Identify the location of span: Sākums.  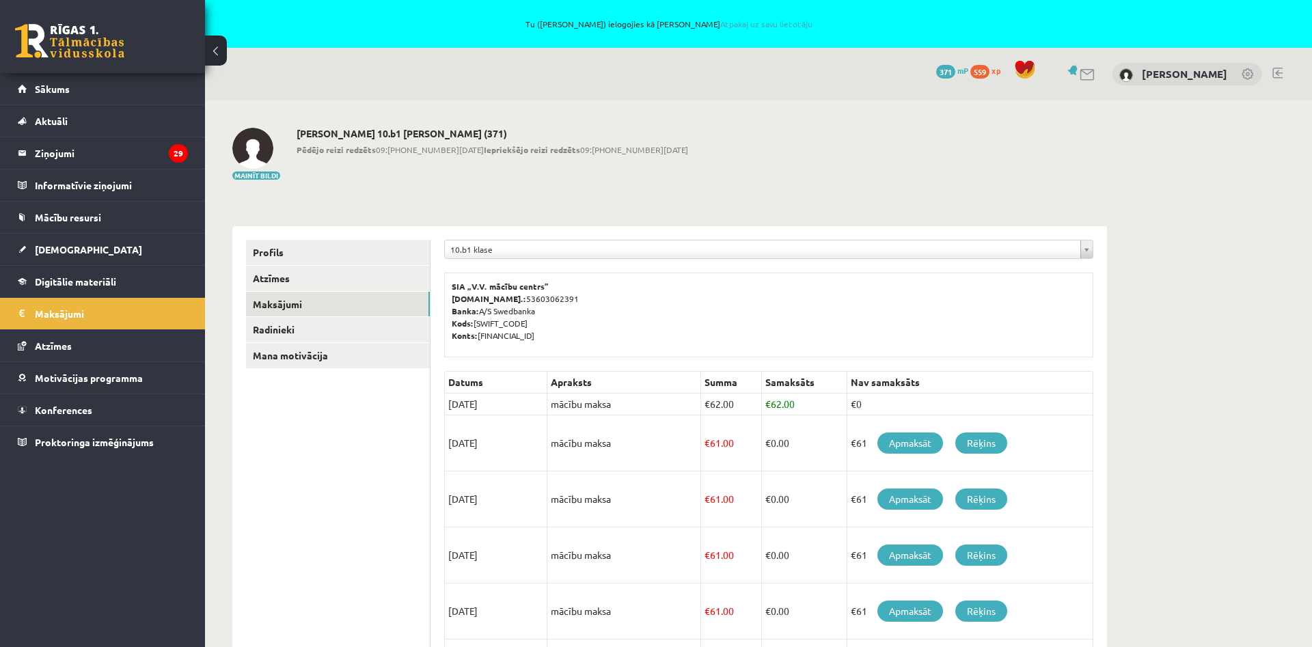
(52, 89).